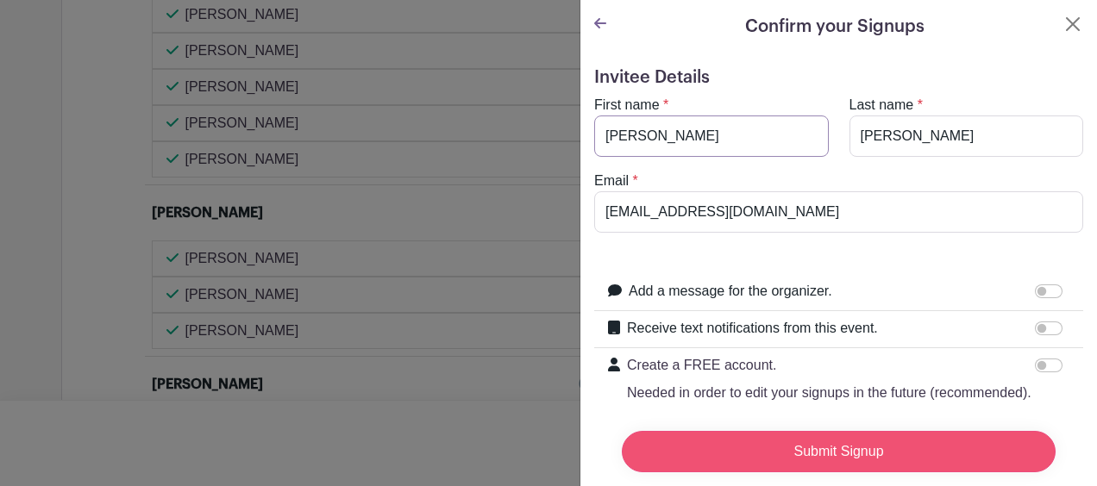 This screenshot has width=1097, height=486. What do you see at coordinates (829, 366) in the screenshot?
I see `p: Create a FREE account.` at bounding box center [829, 366].